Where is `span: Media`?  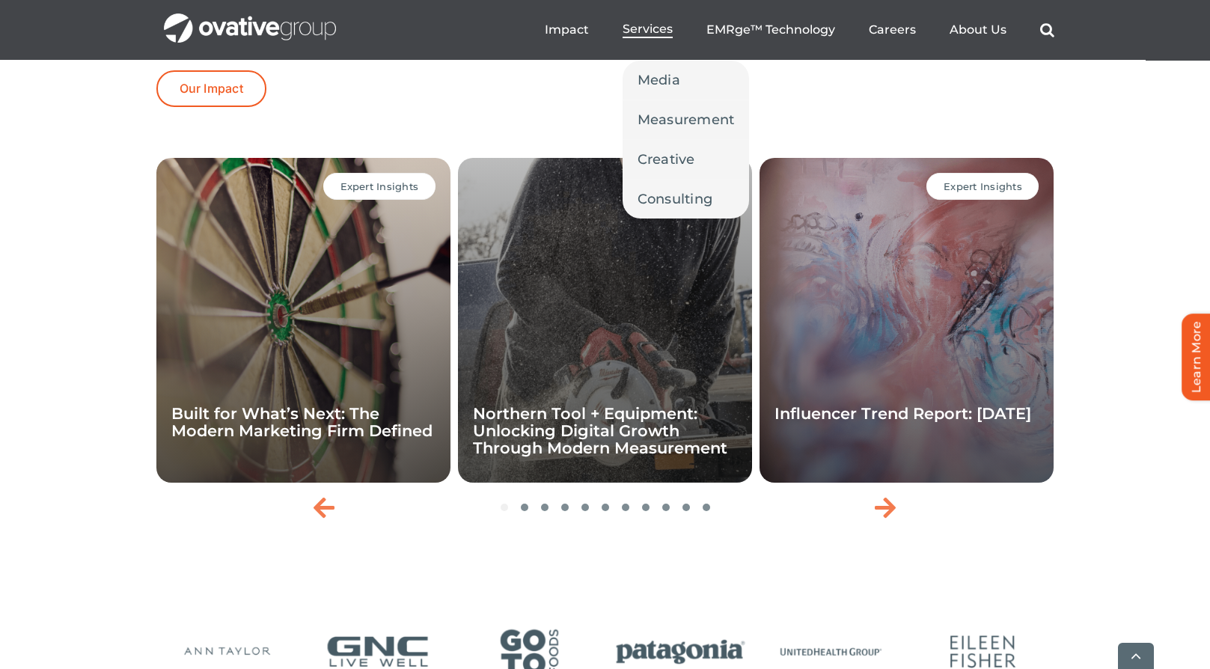 span: Media is located at coordinates (659, 80).